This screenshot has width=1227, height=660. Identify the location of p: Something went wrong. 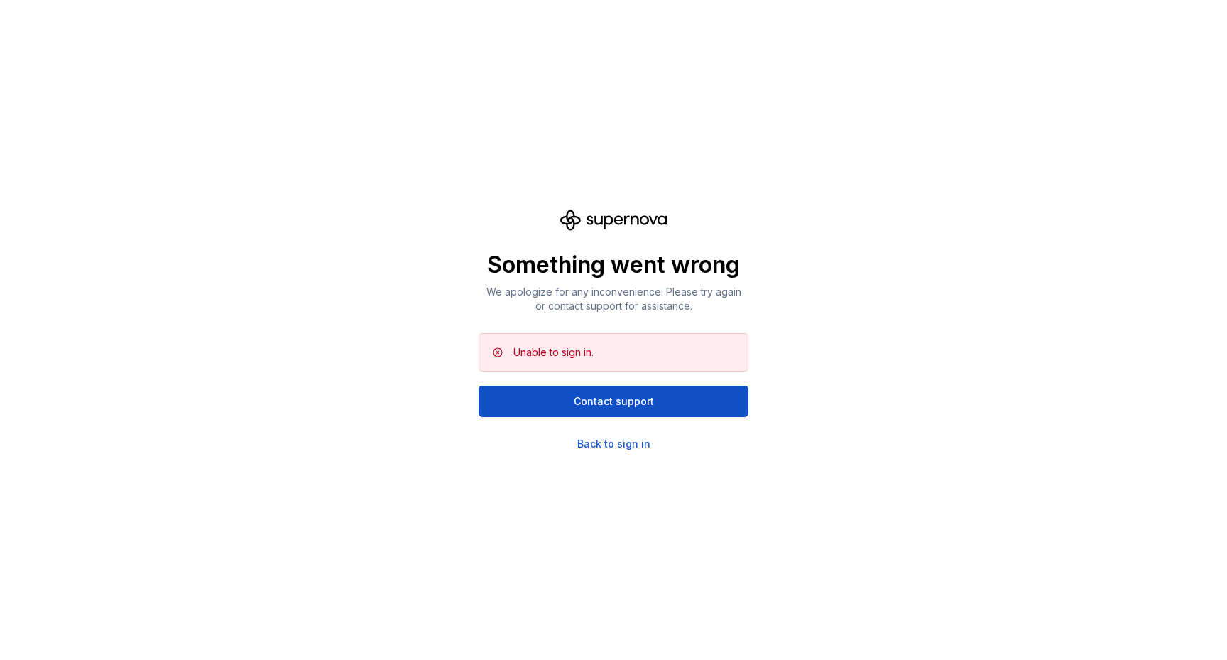
(614, 265).